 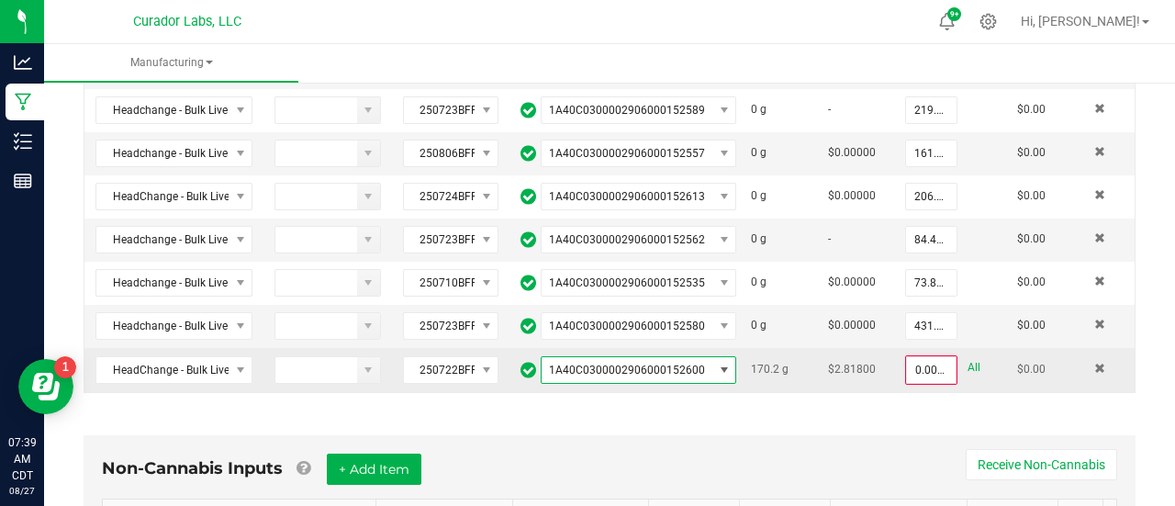 What do you see at coordinates (765, 369) in the screenshot?
I see `span: 170.2` at bounding box center [765, 369].